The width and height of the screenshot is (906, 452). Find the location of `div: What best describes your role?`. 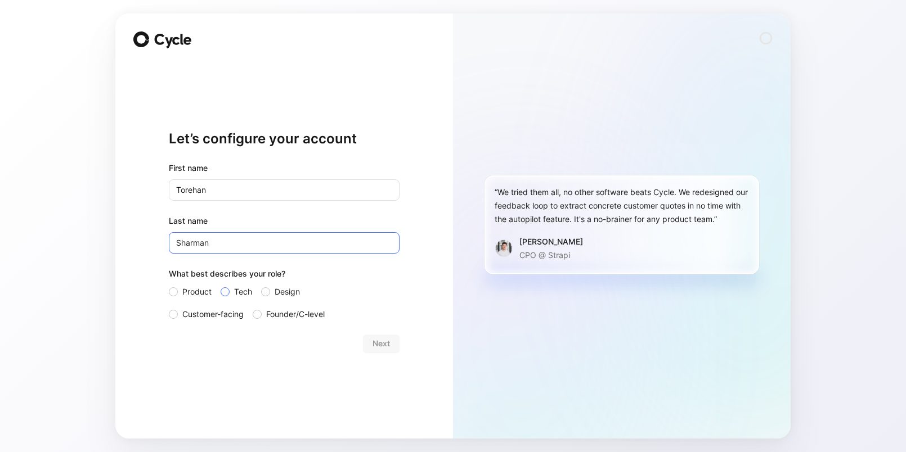

div: What best describes your role? is located at coordinates (284, 276).